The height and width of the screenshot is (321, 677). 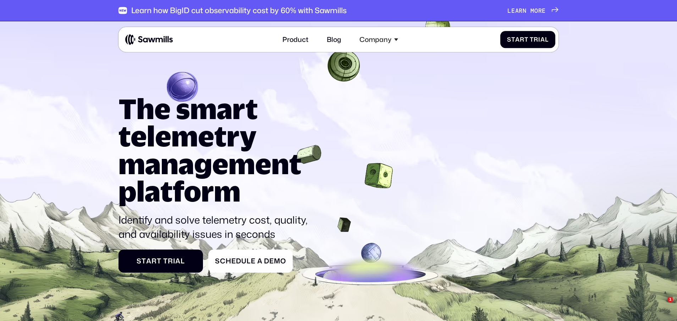 I want to click on p: Identify and solve telemetry cost, quality, and availability issues in seconds, so click(x=217, y=226).